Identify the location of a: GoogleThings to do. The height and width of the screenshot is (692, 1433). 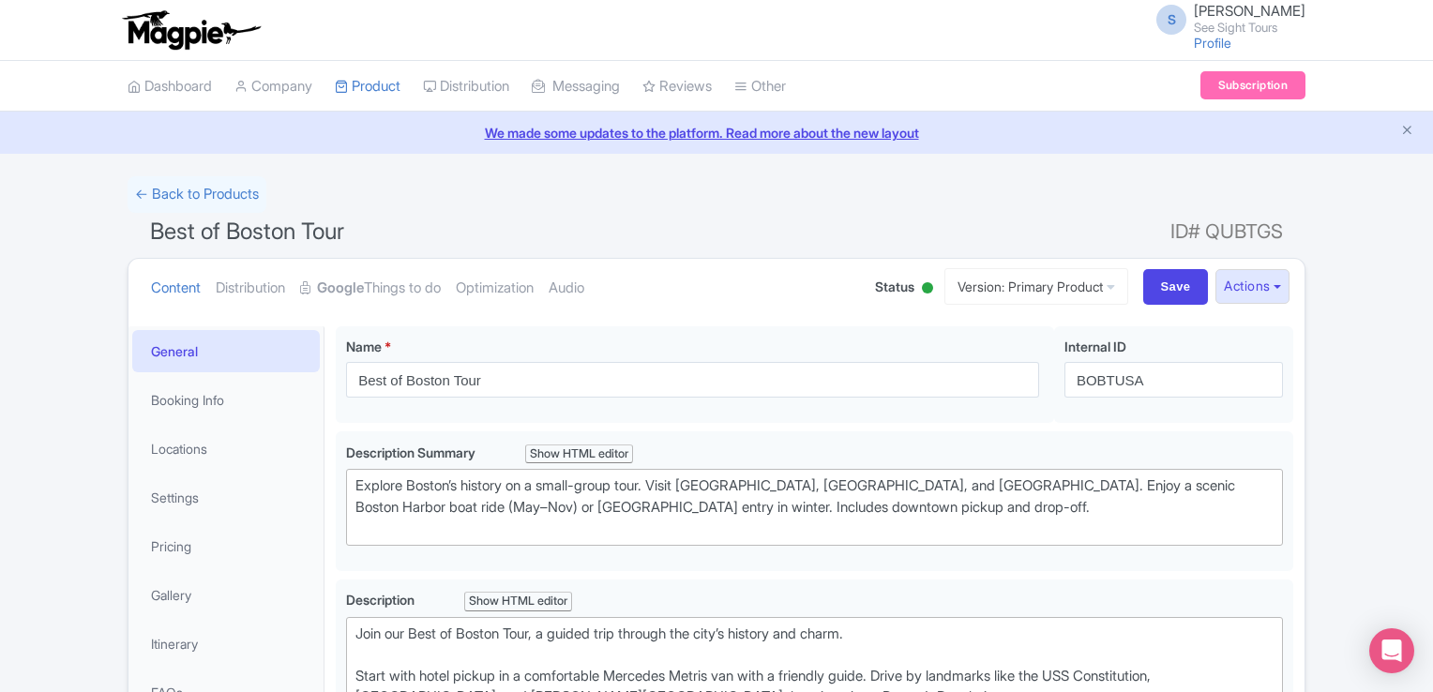
(370, 288).